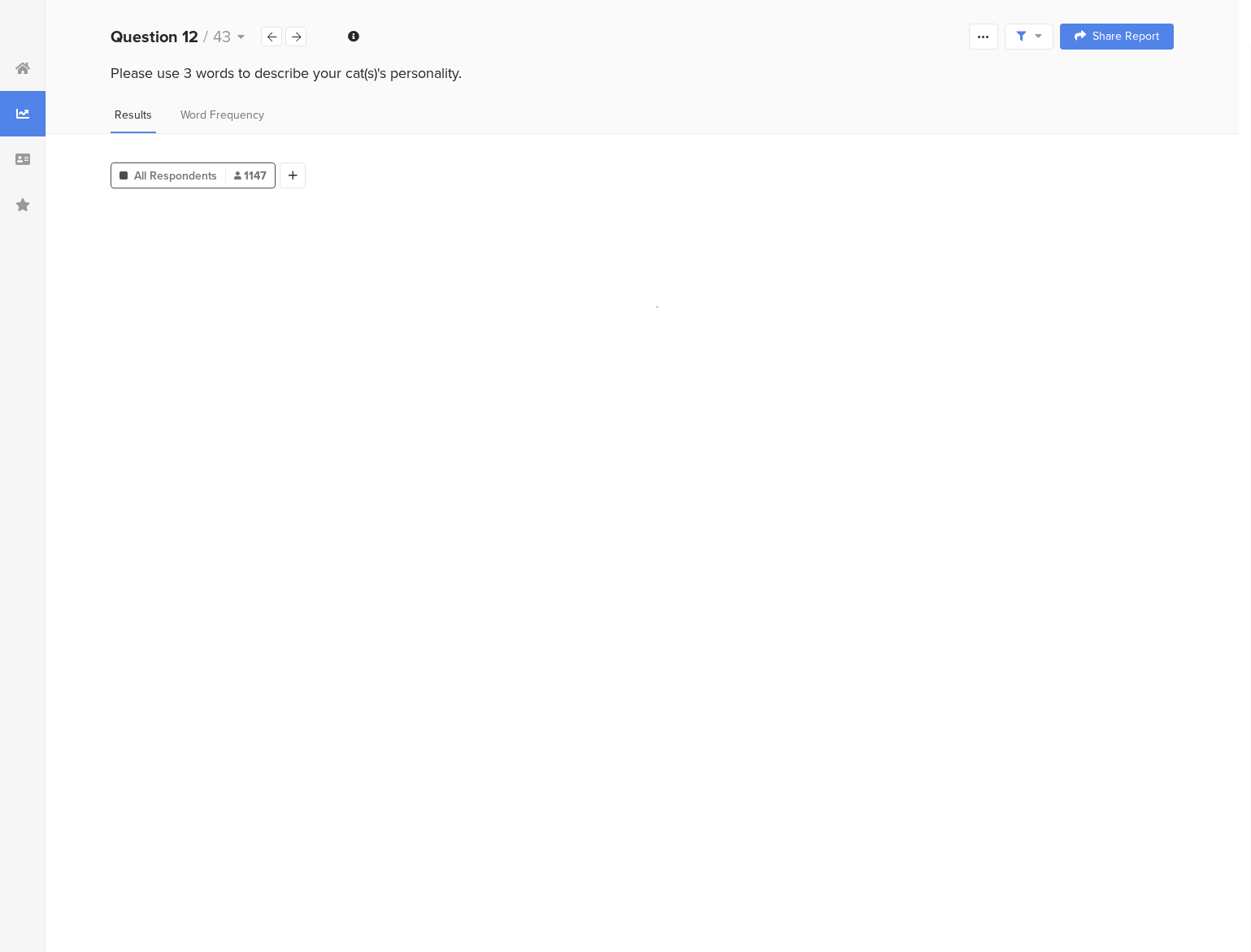 This screenshot has height=952, width=1251. What do you see at coordinates (176, 176) in the screenshot?
I see `span: All Respondents` at bounding box center [176, 176].